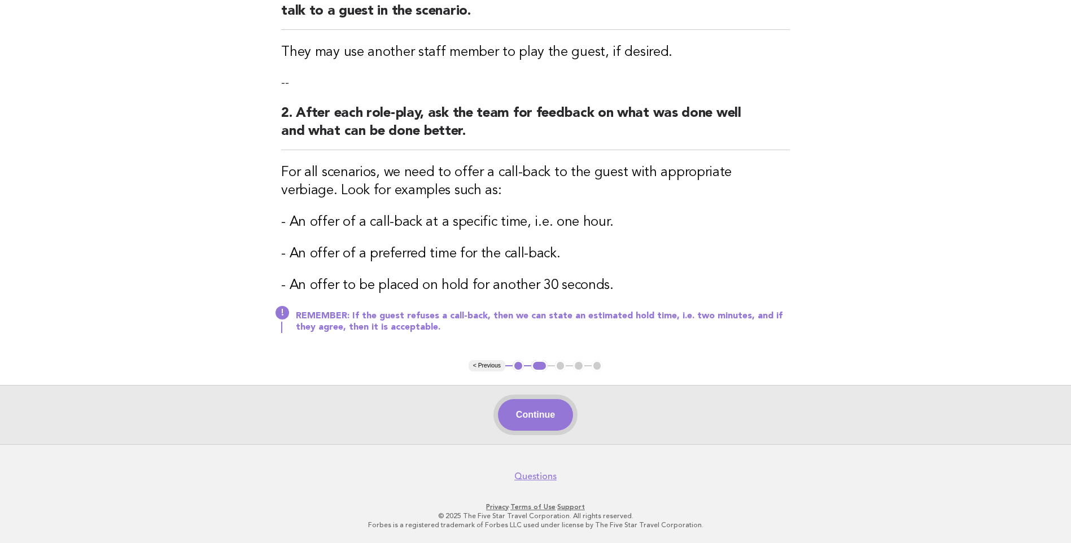 This screenshot has height=543, width=1071. What do you see at coordinates (571, 507) in the screenshot?
I see `a: Support` at bounding box center [571, 507].